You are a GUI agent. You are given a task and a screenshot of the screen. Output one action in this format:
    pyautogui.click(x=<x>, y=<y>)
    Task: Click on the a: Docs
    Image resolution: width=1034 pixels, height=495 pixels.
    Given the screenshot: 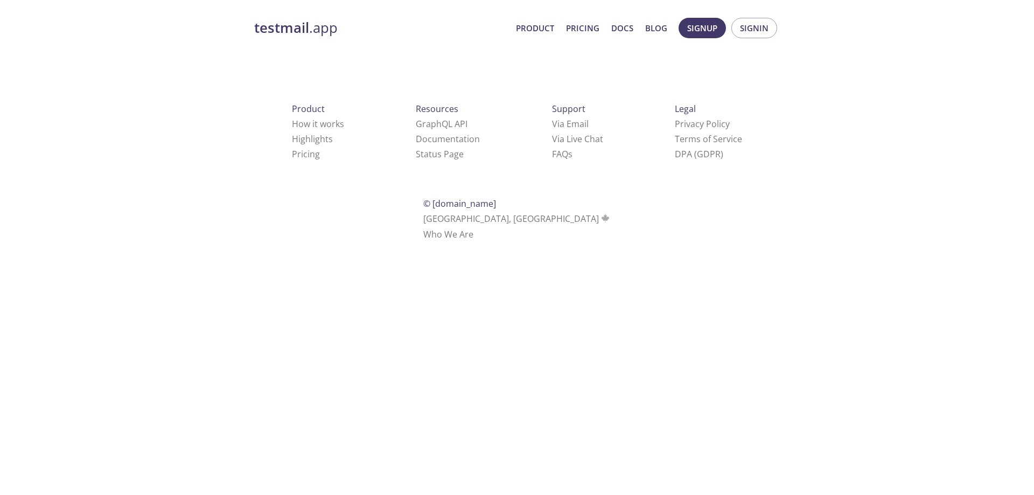 What is the action you would take?
    pyautogui.click(x=622, y=28)
    